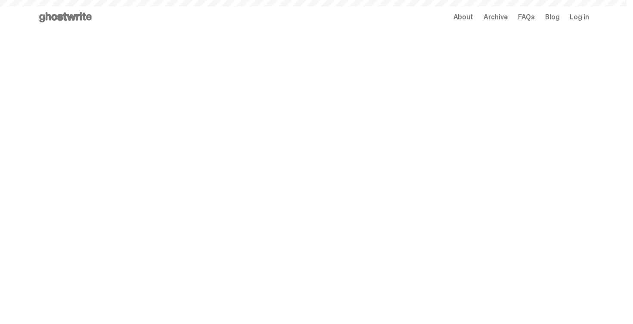 This screenshot has height=324, width=633. I want to click on a: Archive, so click(495, 17).